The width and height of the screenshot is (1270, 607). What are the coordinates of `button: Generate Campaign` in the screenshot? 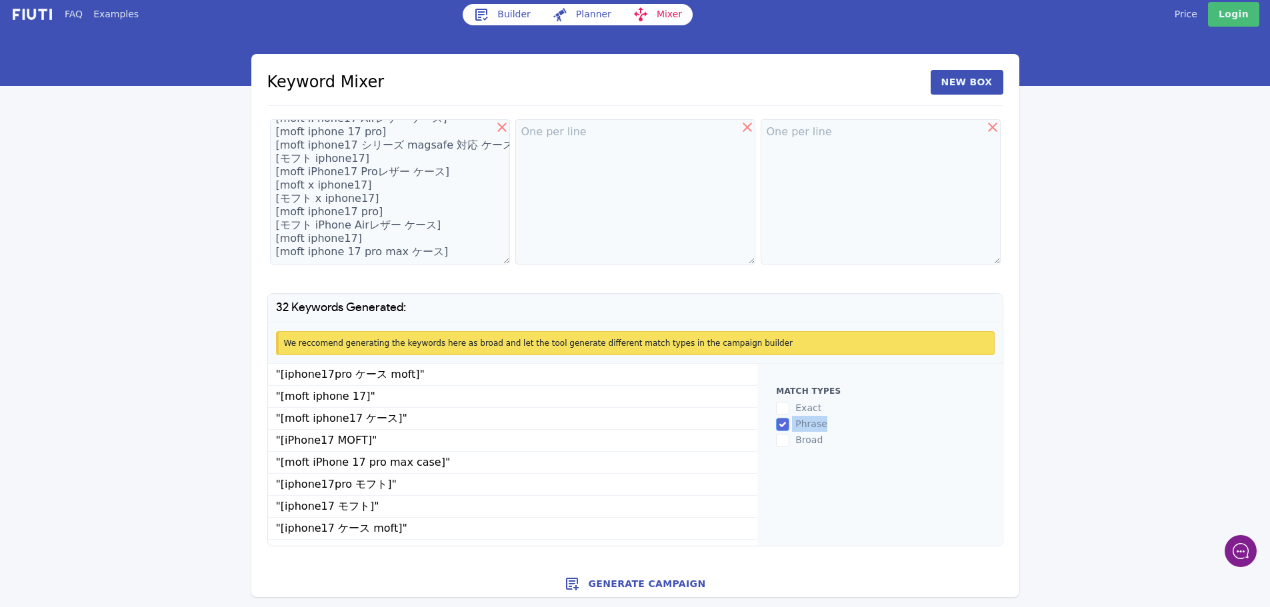 It's located at (635, 584).